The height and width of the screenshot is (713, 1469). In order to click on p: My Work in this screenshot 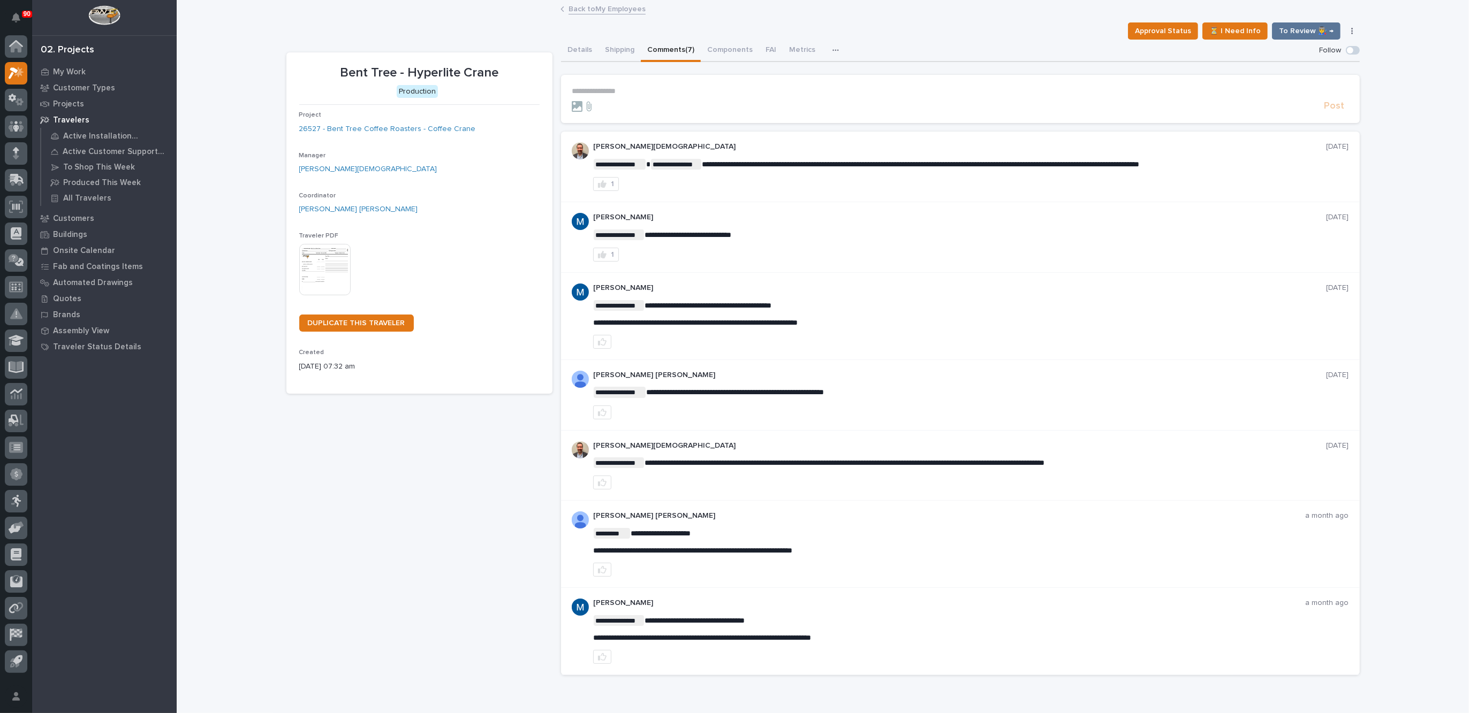, I will do `click(69, 72)`.